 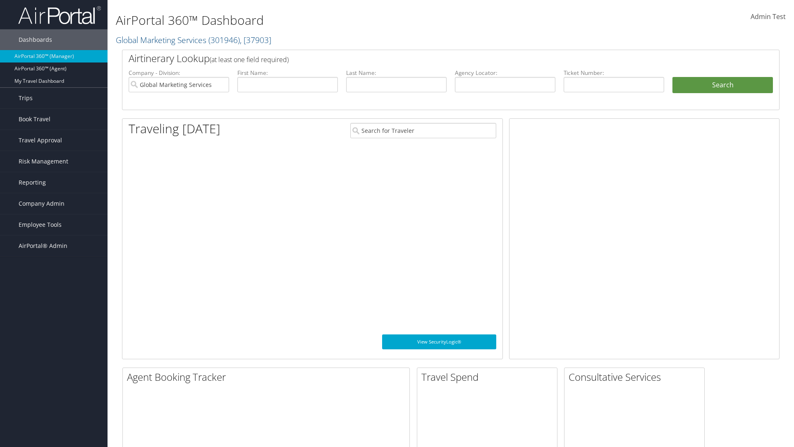 What do you see at coordinates (636, 377) in the screenshot?
I see `h2: Consultative Services` at bounding box center [636, 377].